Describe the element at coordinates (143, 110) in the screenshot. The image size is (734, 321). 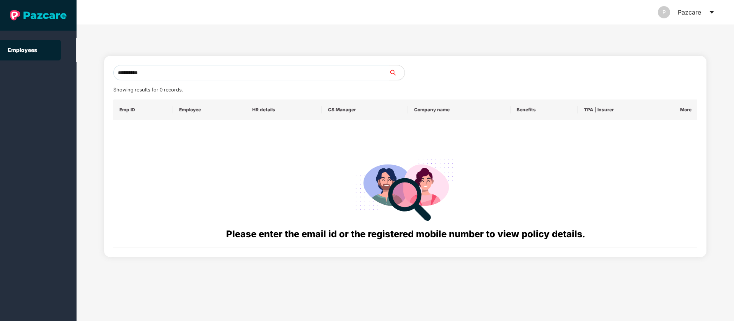
I see `th: Emp ID` at that location.